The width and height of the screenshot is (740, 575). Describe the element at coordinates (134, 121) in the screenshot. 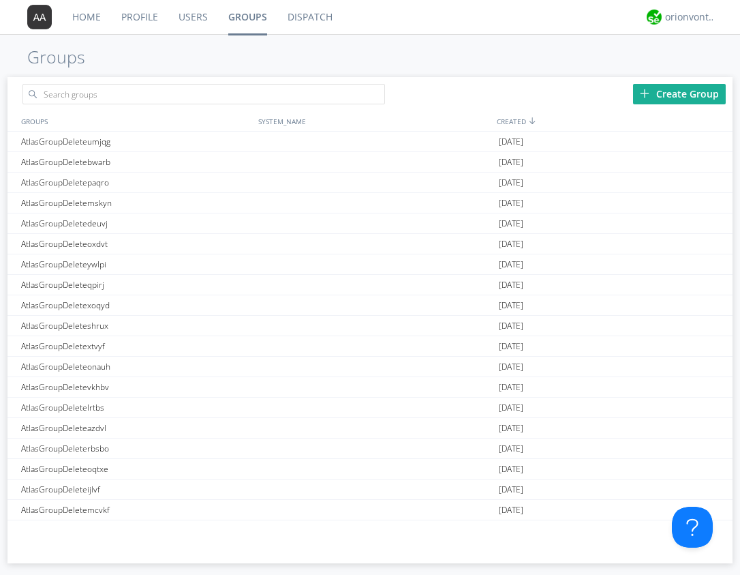

I see `div: GROUPS` at that location.